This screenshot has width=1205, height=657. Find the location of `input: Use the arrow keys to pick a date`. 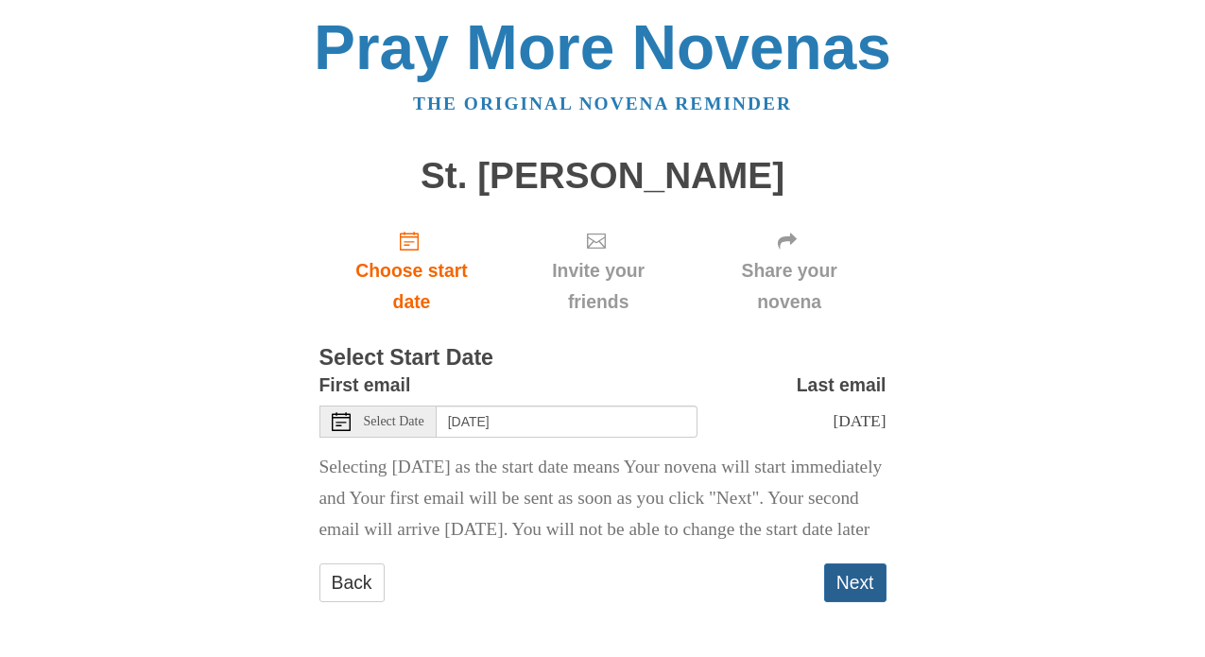

input: Use the arrow keys to pick a date is located at coordinates (567, 421).